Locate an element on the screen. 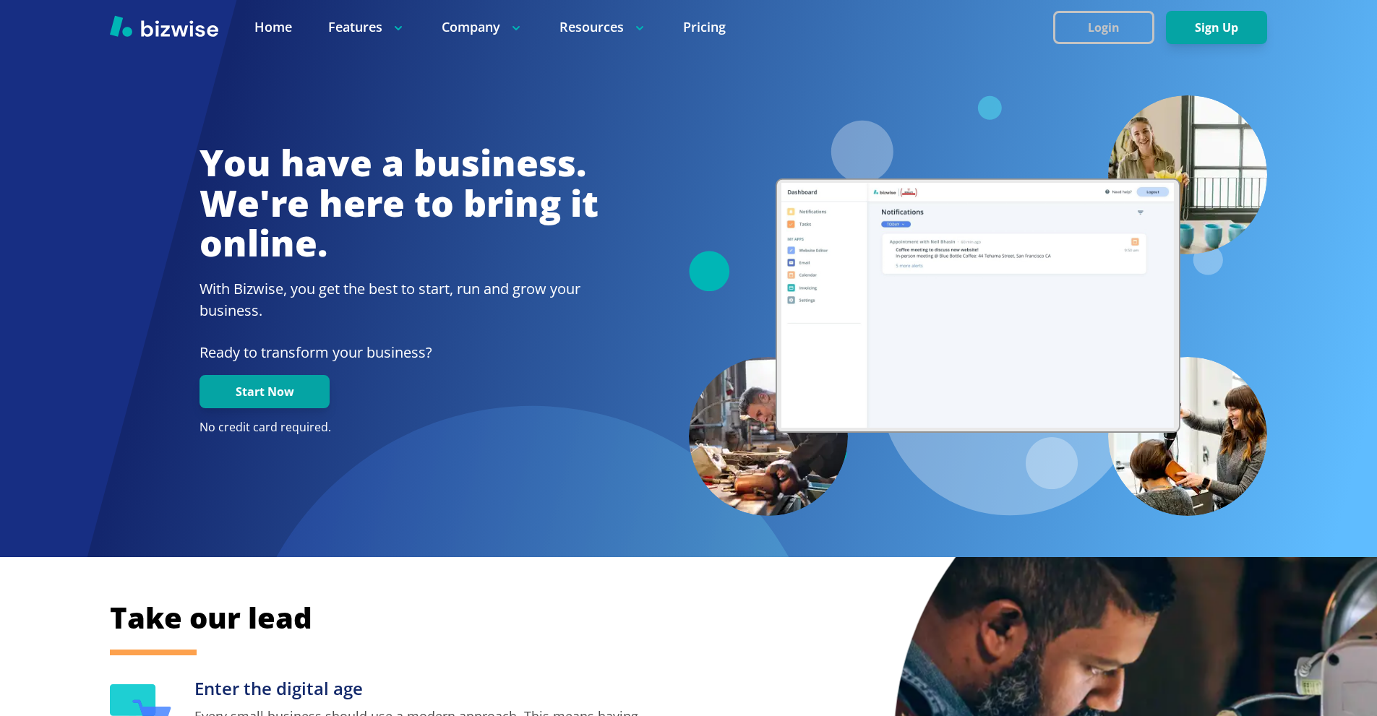 Image resolution: width=1377 pixels, height=716 pixels. button: Start Now is located at coordinates (265, 392).